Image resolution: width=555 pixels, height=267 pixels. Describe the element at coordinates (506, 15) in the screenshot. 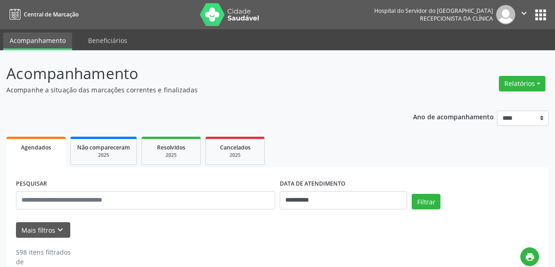

I see `img: img` at that location.